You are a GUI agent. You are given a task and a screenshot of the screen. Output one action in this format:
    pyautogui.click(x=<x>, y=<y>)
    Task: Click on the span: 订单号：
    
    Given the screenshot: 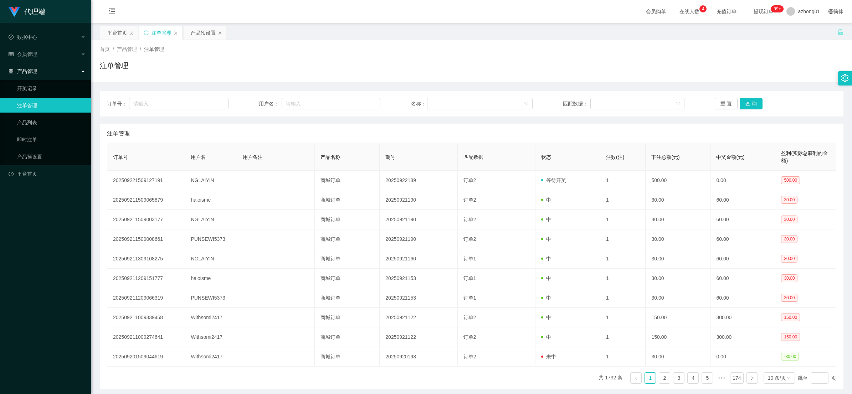 What is the action you would take?
    pyautogui.click(x=118, y=104)
    